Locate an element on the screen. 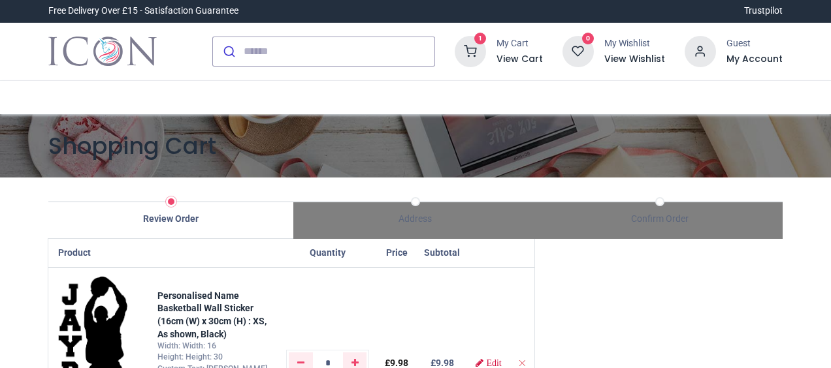  th: Product is located at coordinates (99, 253).